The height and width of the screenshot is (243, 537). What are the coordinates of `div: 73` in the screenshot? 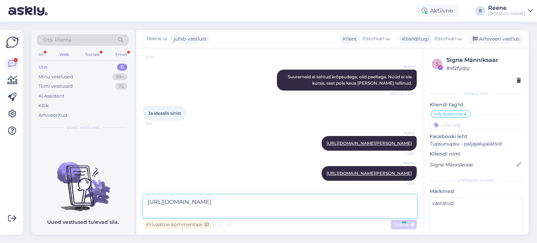 It's located at (121, 86).